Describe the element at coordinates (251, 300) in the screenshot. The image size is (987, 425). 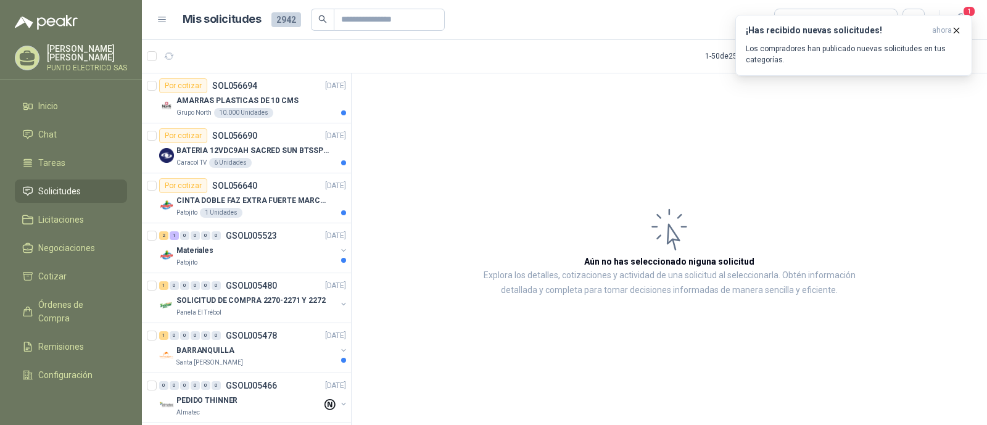
I see `p: SOLICITUD DE COMPRA 2270-2271 Y 2272` at that location.